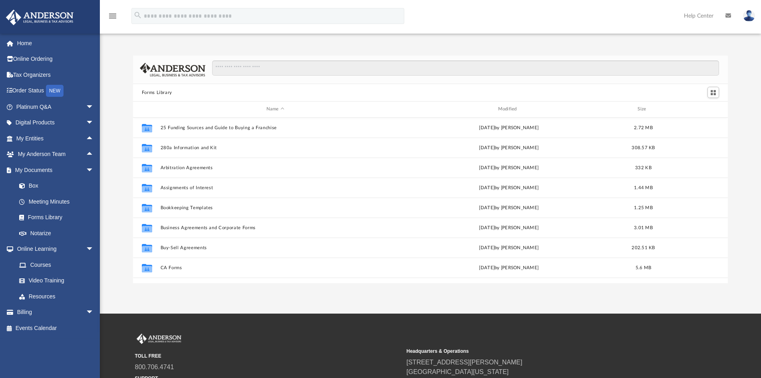 The width and height of the screenshot is (761, 378). I want to click on div: Size, so click(643, 109).